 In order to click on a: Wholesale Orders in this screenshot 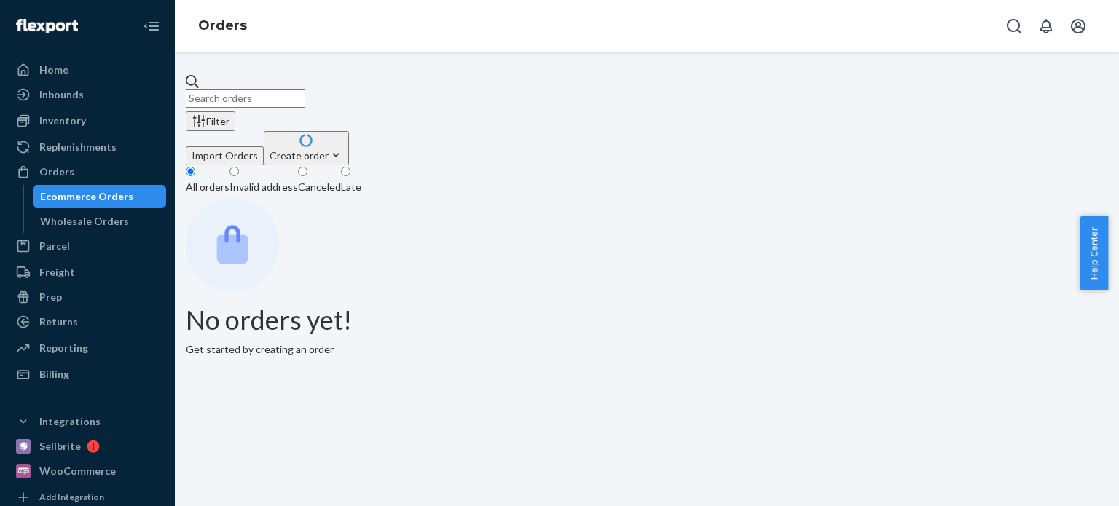, I will do `click(100, 221)`.